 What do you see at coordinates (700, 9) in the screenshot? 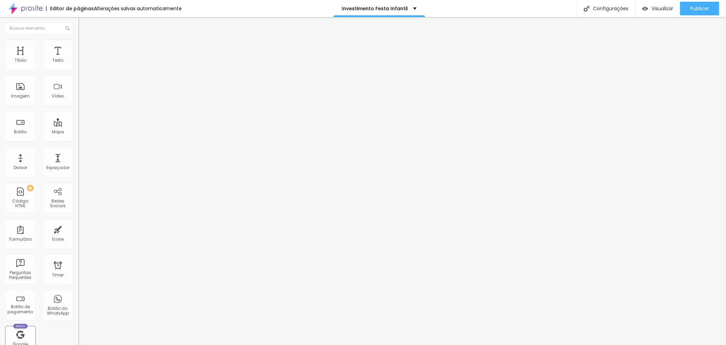
I see `button: Publicar` at bounding box center [700, 9].